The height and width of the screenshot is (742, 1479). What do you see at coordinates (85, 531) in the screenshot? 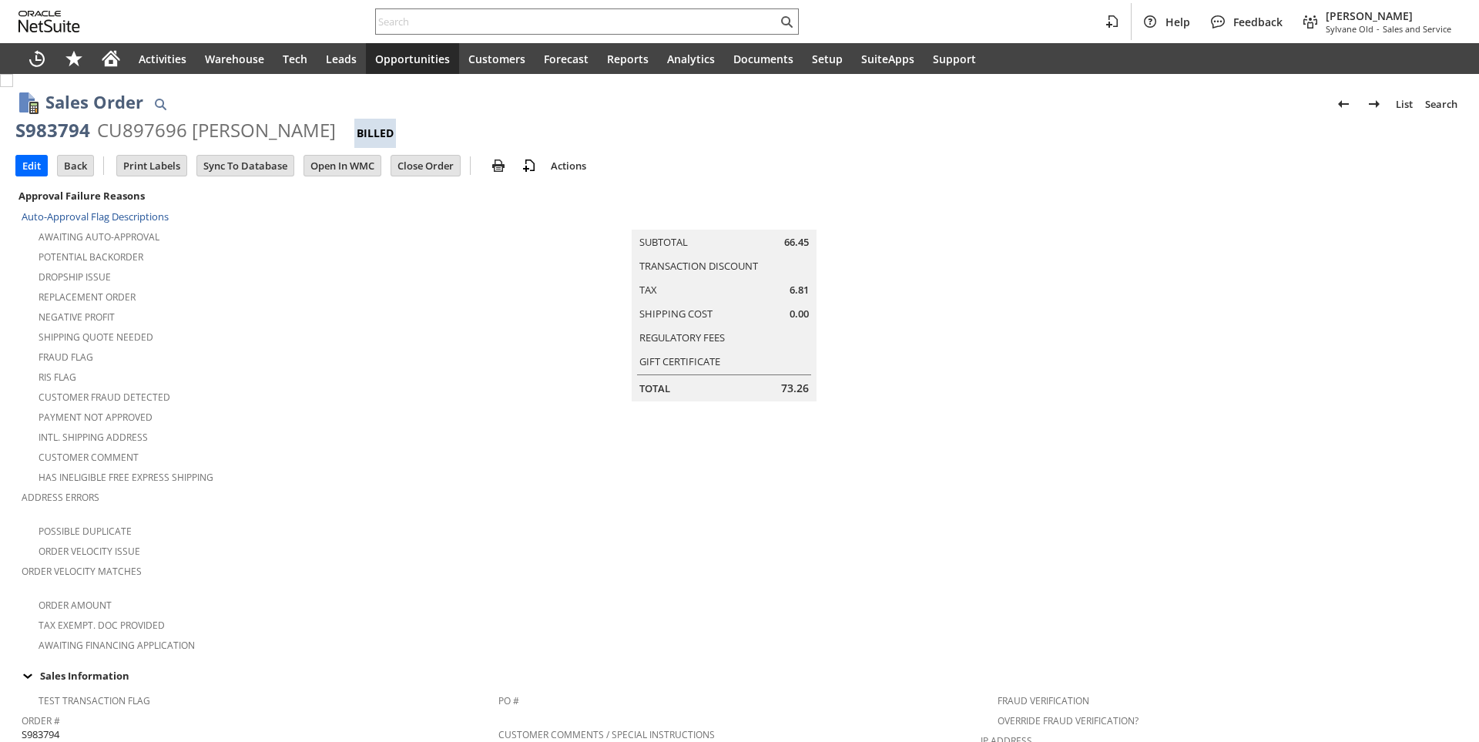
I see `a: Possible Duplicate` at bounding box center [85, 531].